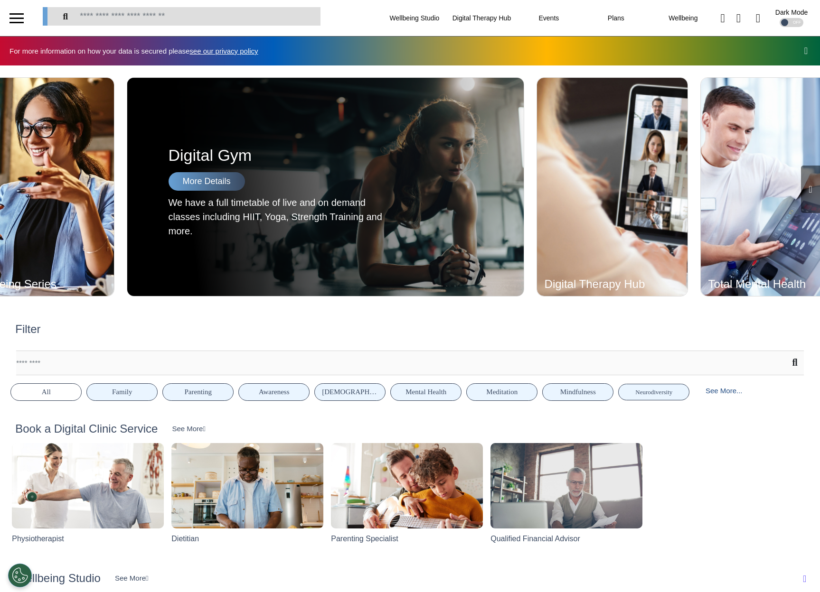 The width and height of the screenshot is (820, 592). What do you see at coordinates (88, 500) in the screenshot?
I see `img: Physiotherapist-min.jpeg` at bounding box center [88, 500].